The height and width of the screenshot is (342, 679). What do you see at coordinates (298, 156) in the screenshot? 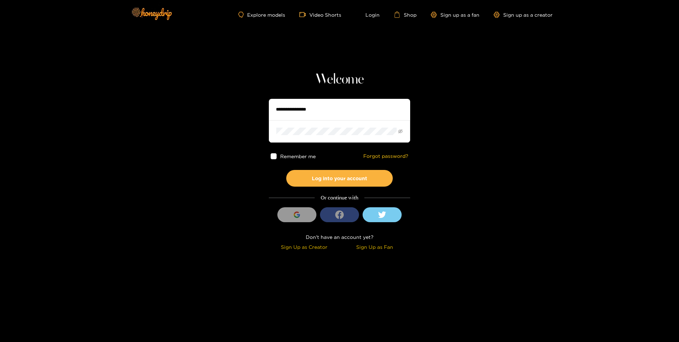
I see `span: Remember me` at bounding box center [298, 156].